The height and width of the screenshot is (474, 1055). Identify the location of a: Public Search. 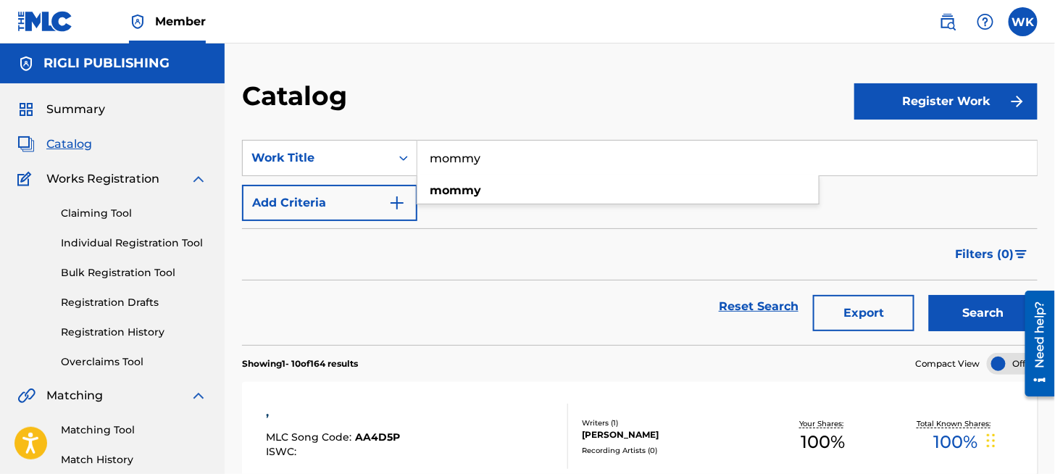
(947, 22).